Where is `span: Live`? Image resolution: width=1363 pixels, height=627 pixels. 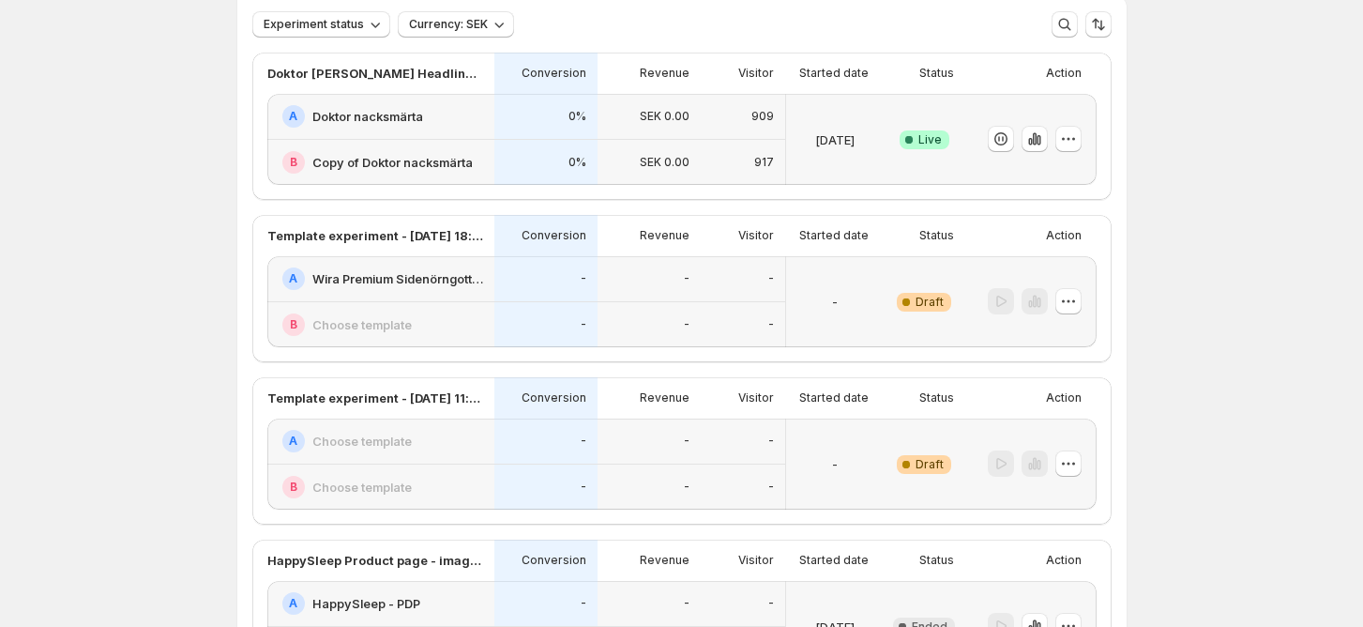 span: Live is located at coordinates (930, 140).